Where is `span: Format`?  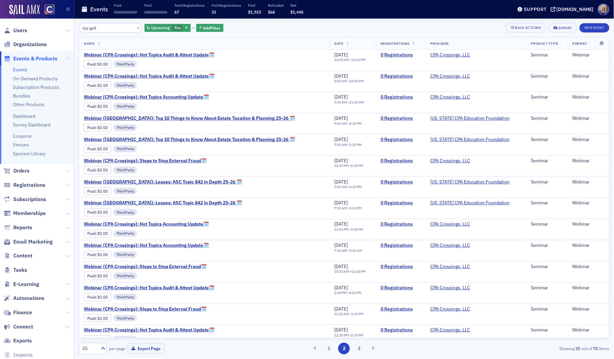 span: Format is located at coordinates (579, 43).